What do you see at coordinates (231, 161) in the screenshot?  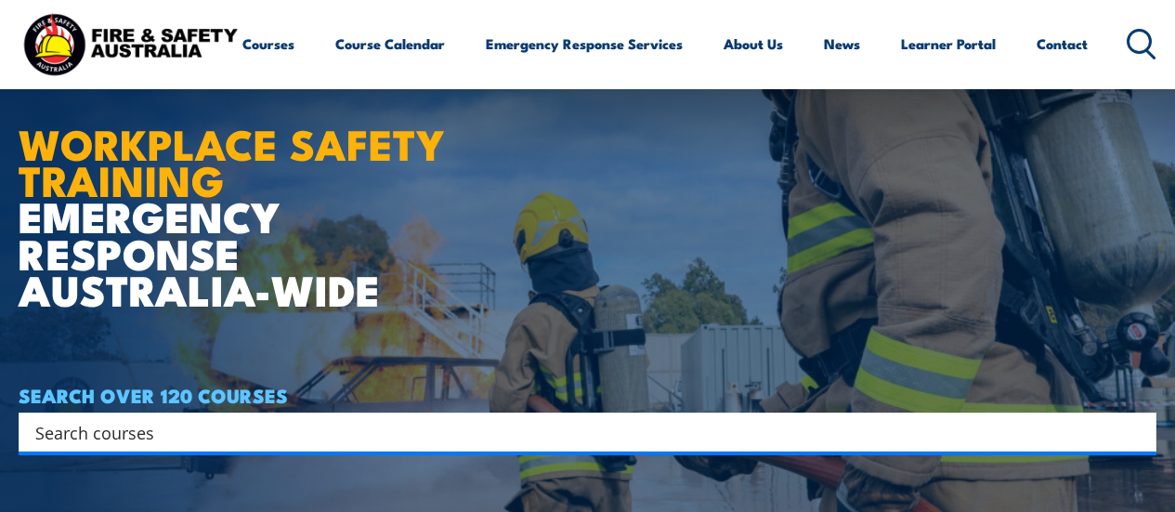 I see `strong: WORKPLACE SAFETY TRAINING` at bounding box center [231, 161].